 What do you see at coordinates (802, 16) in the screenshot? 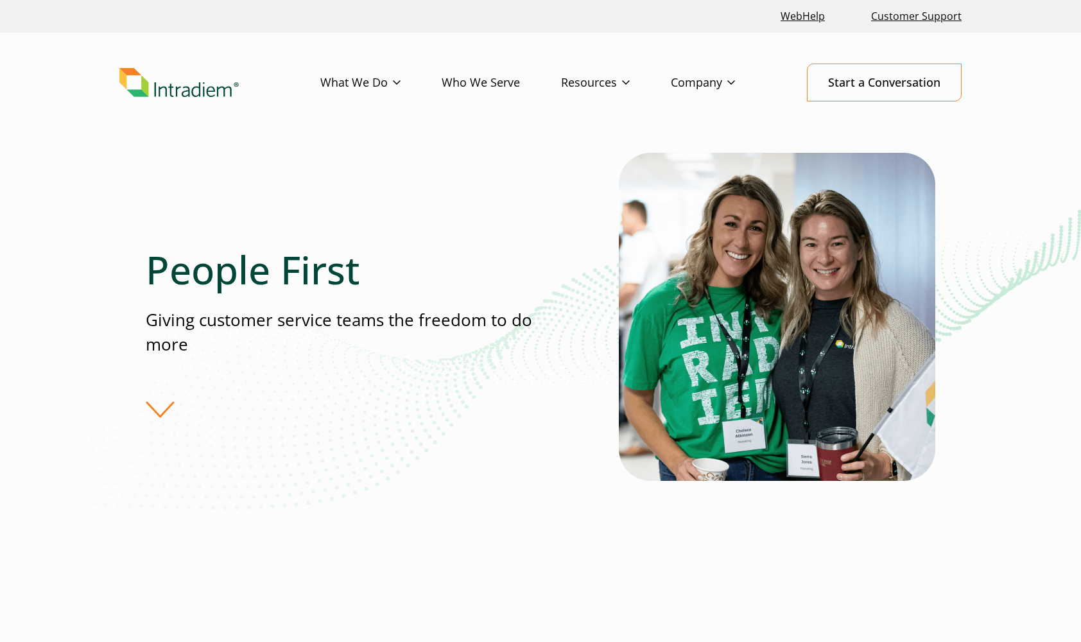
I see `a: Link opens in a new window` at bounding box center [802, 16].